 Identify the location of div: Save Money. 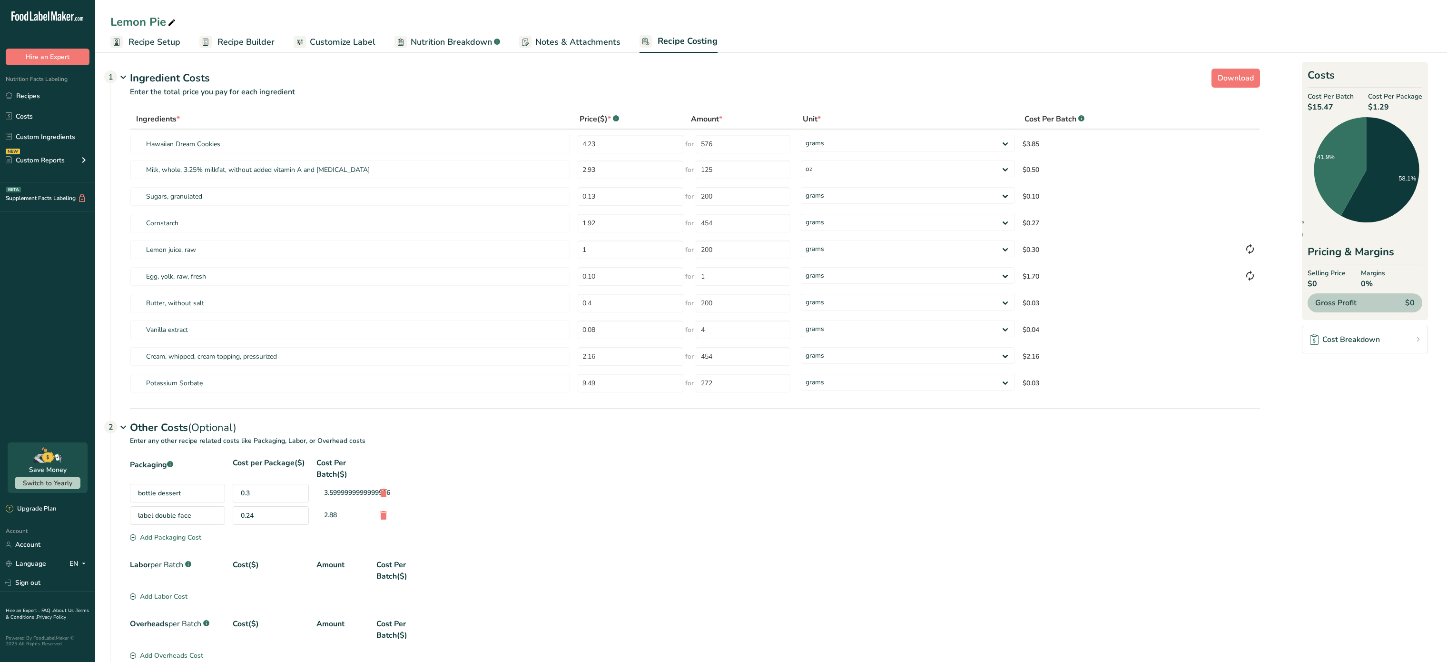
(48, 469).